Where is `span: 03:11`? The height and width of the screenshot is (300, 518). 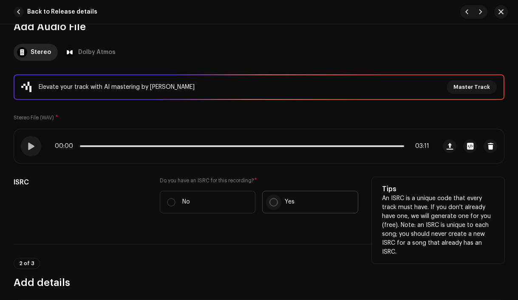
span: 03:11 is located at coordinates (418, 146).